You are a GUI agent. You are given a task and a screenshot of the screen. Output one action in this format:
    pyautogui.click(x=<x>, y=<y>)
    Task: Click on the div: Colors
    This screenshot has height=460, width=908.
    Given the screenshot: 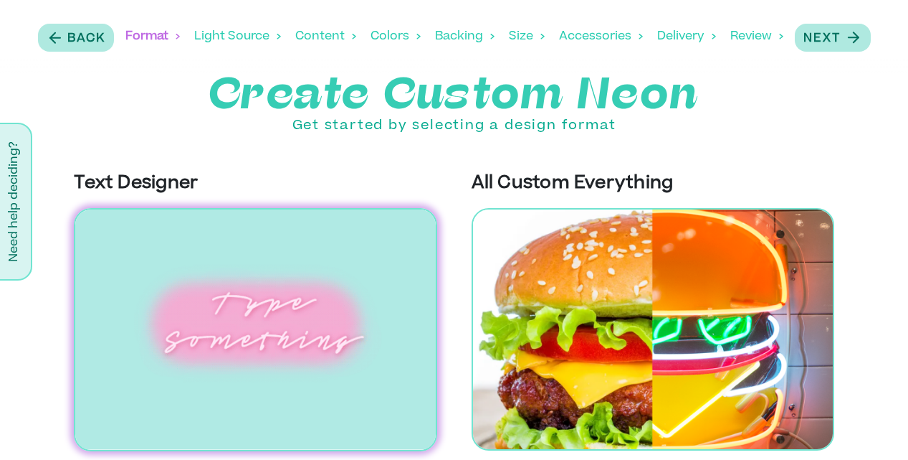 What is the action you would take?
    pyautogui.click(x=396, y=37)
    